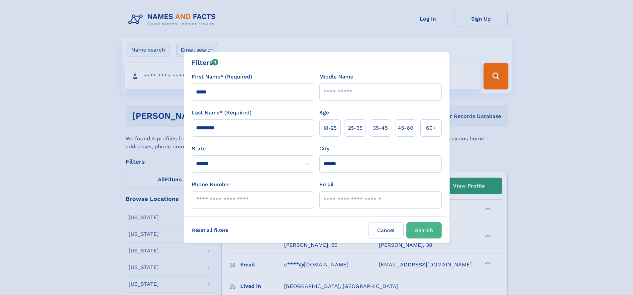 This screenshot has height=295, width=633. What do you see at coordinates (222, 77) in the screenshot?
I see `label: First Name* (Required)` at bounding box center [222, 77].